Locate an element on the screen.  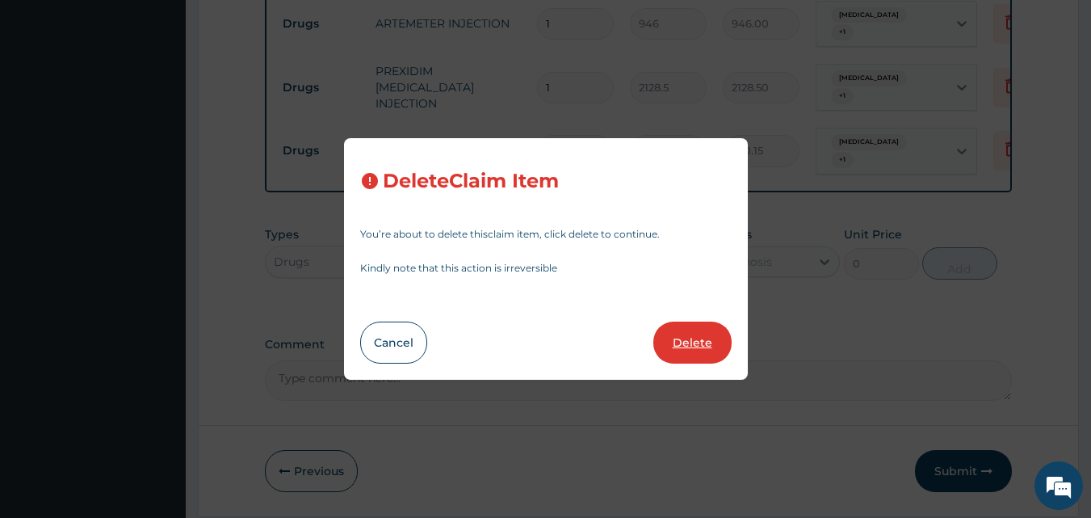
h3: Delete Claim Item is located at coordinates (471, 181).